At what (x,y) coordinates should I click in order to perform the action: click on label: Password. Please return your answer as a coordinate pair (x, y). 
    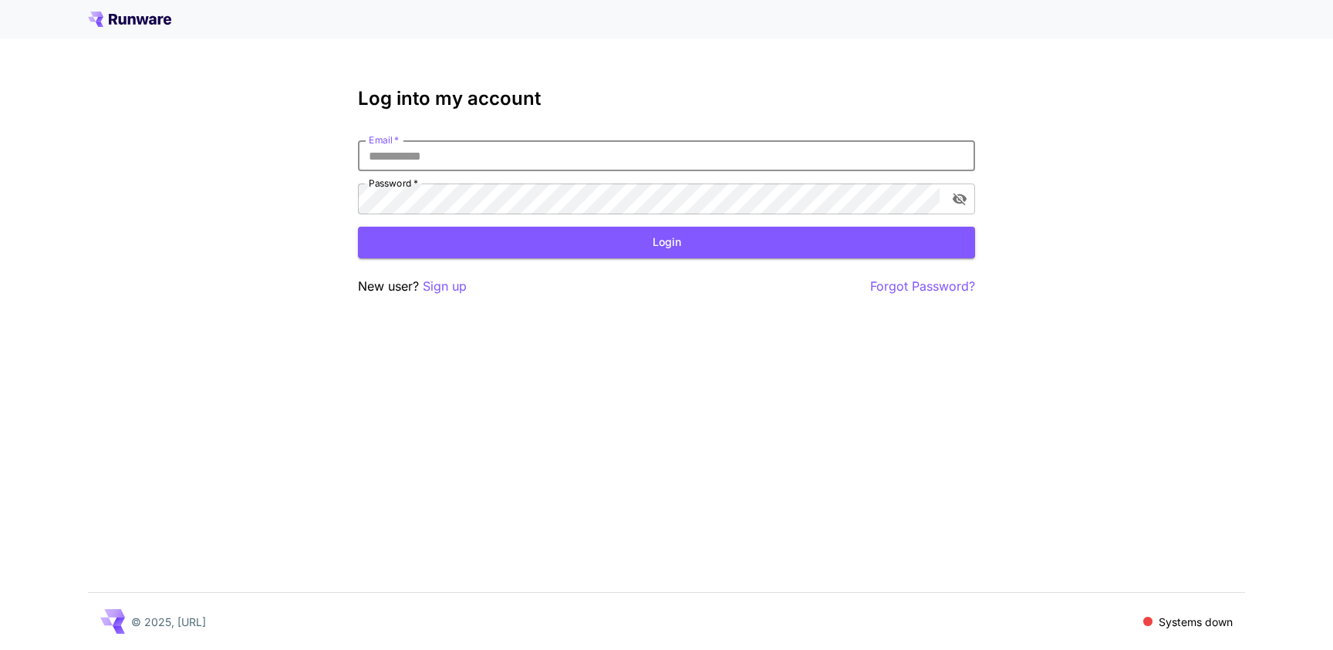
    Looking at the image, I should click on (393, 183).